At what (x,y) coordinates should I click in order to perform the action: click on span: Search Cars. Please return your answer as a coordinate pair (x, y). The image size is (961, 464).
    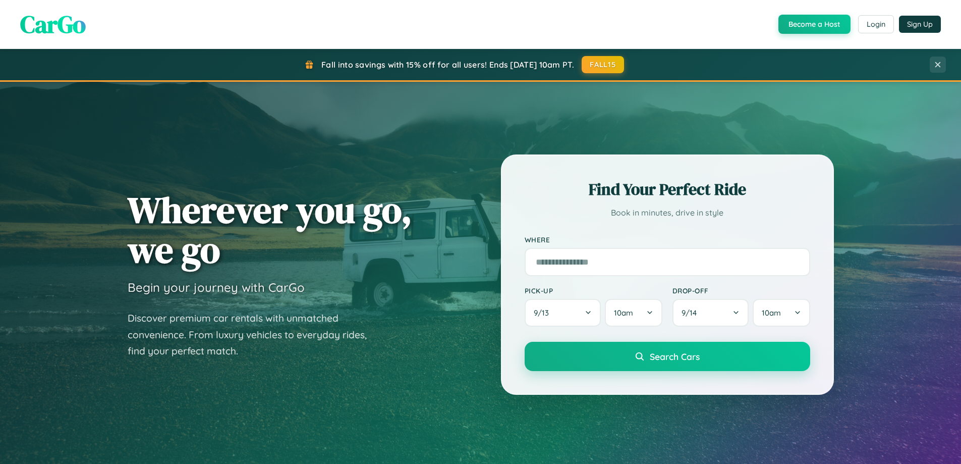
    Looking at the image, I should click on (675, 356).